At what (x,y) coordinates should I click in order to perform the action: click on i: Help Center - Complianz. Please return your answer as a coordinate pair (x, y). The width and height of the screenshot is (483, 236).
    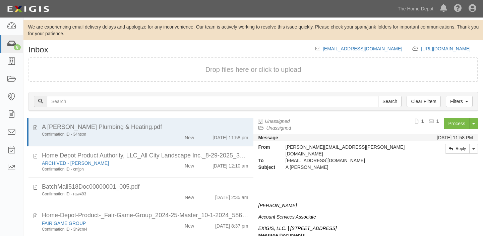
    Looking at the image, I should click on (458, 9).